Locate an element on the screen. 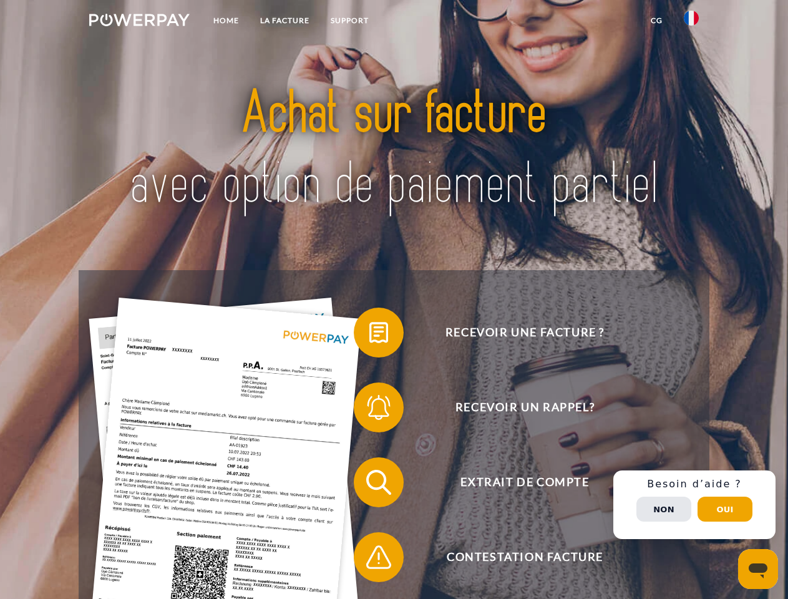  a: LA FACTURE is located at coordinates (285, 21).